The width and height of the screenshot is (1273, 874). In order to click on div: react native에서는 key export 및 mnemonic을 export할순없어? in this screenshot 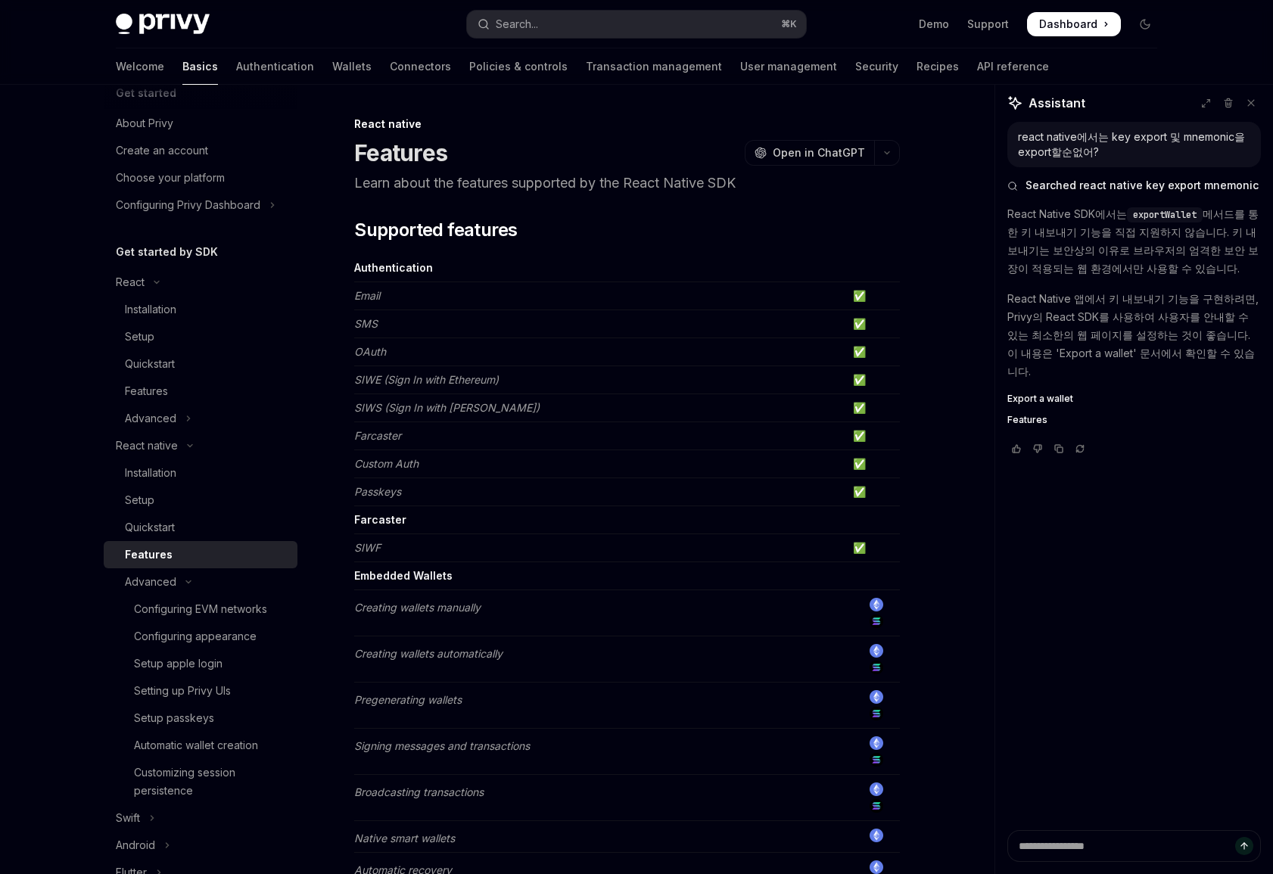, I will do `click(1133, 145)`.